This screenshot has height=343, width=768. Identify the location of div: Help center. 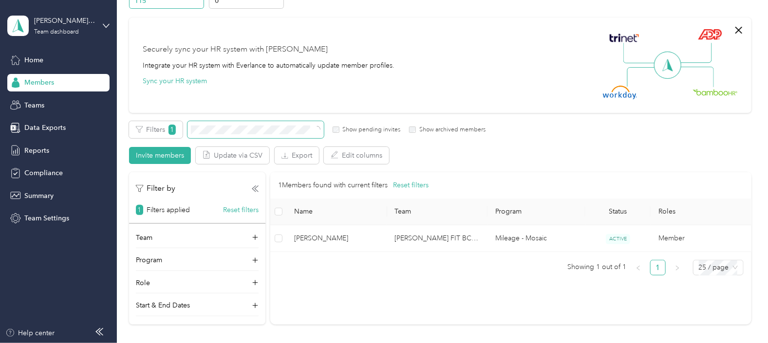
(30, 333).